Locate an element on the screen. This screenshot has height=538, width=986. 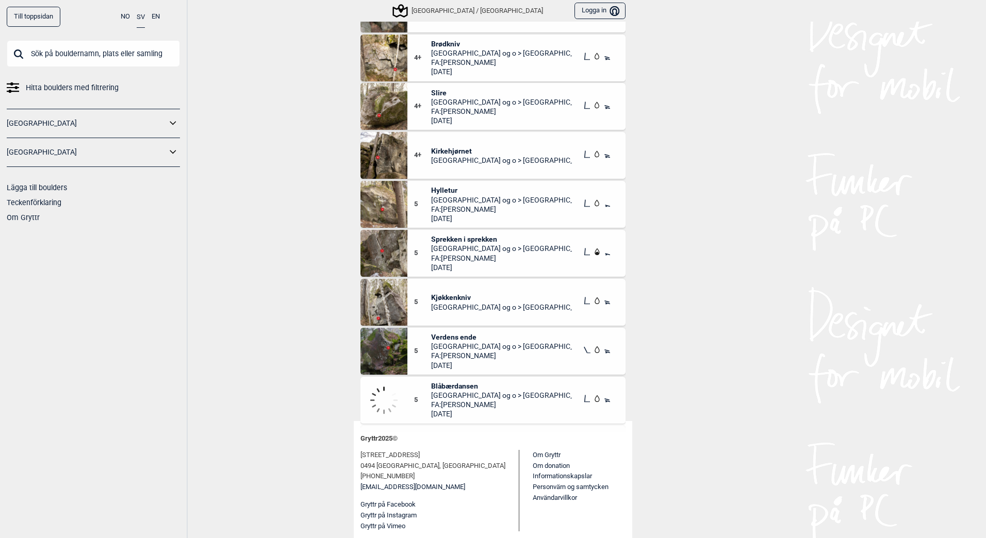
div: Gryttr 2025 © is located at coordinates (493, 439).